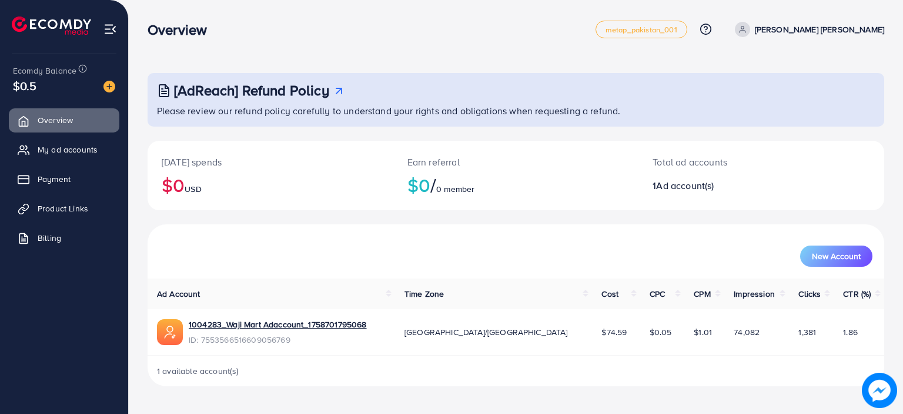 The width and height of the screenshot is (903, 414). I want to click on span: 1,381, so click(808, 332).